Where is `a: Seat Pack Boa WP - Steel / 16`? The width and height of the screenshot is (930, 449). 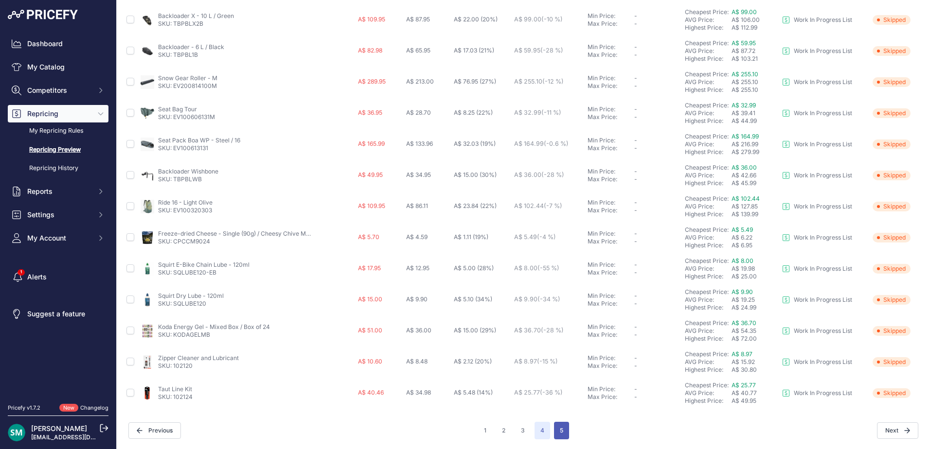
a: Seat Pack Boa WP - Steel / 16 is located at coordinates (199, 140).